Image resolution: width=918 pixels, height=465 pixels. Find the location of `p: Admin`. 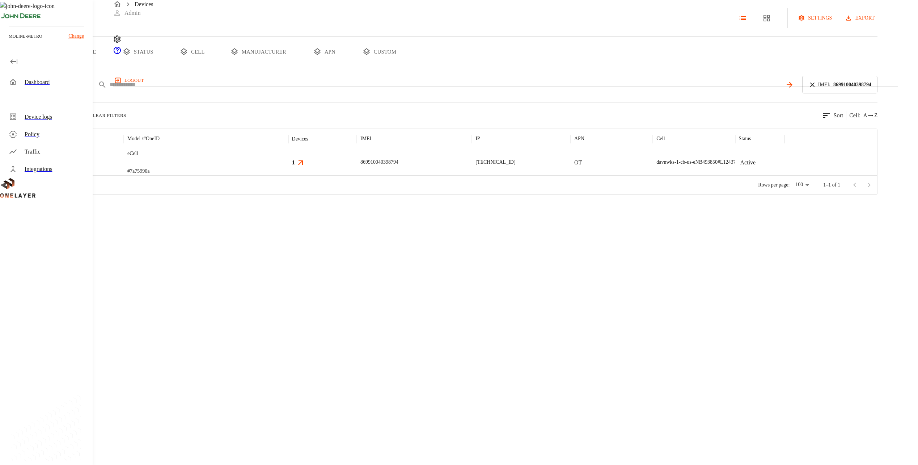

p: Admin is located at coordinates (133, 13).